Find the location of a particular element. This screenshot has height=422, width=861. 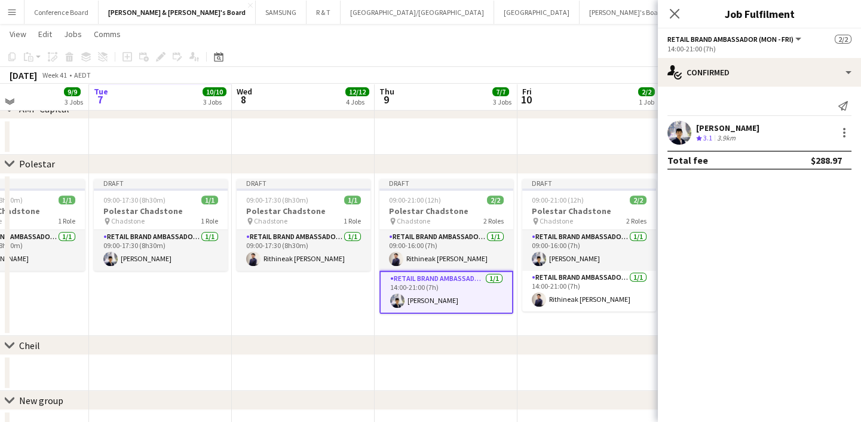

span: 9/9 is located at coordinates (72, 91).